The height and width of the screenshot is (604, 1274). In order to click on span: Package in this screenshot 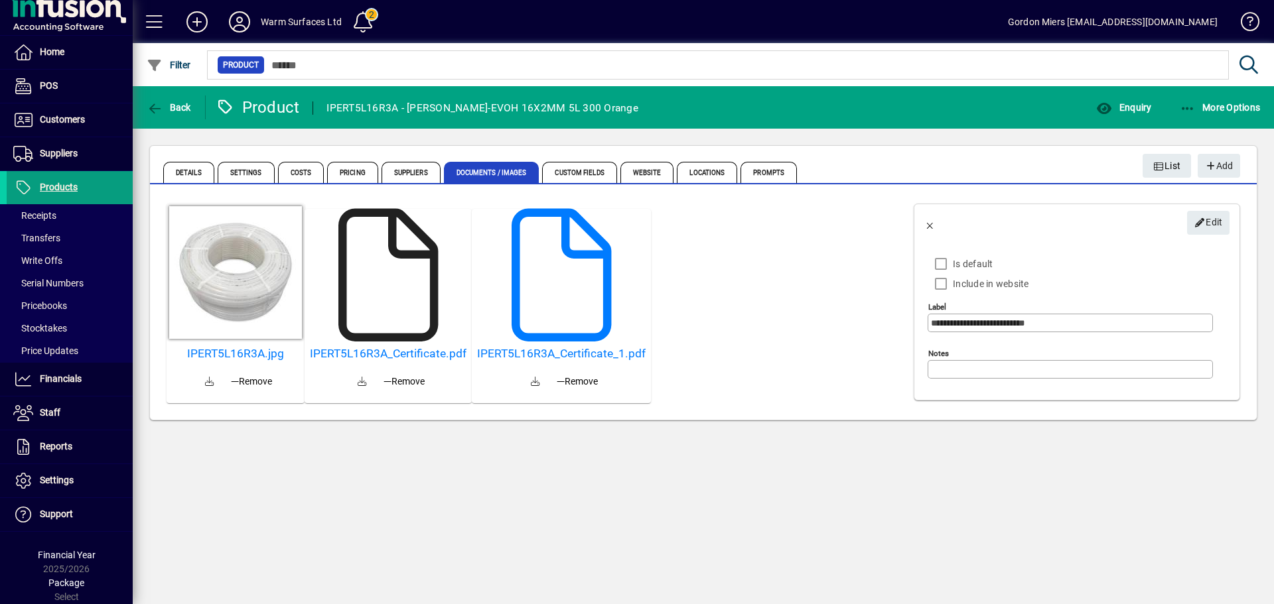, I will do `click(66, 583)`.